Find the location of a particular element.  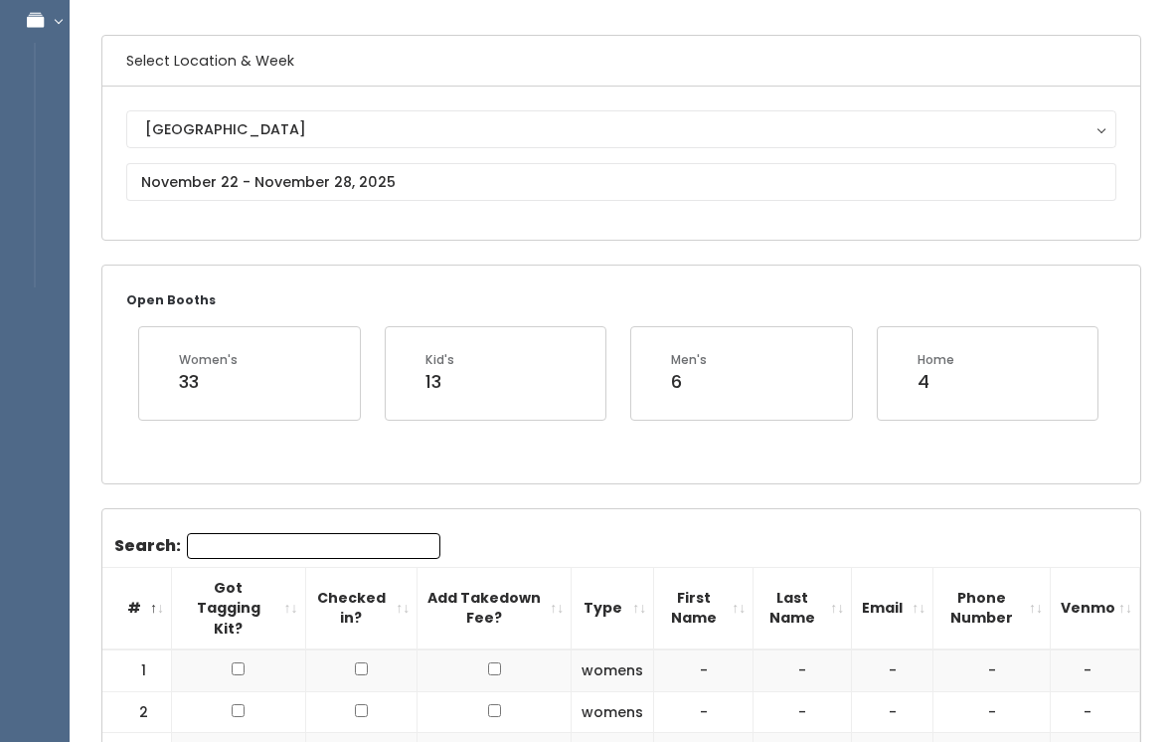

input: Search: is located at coordinates (313, 546).